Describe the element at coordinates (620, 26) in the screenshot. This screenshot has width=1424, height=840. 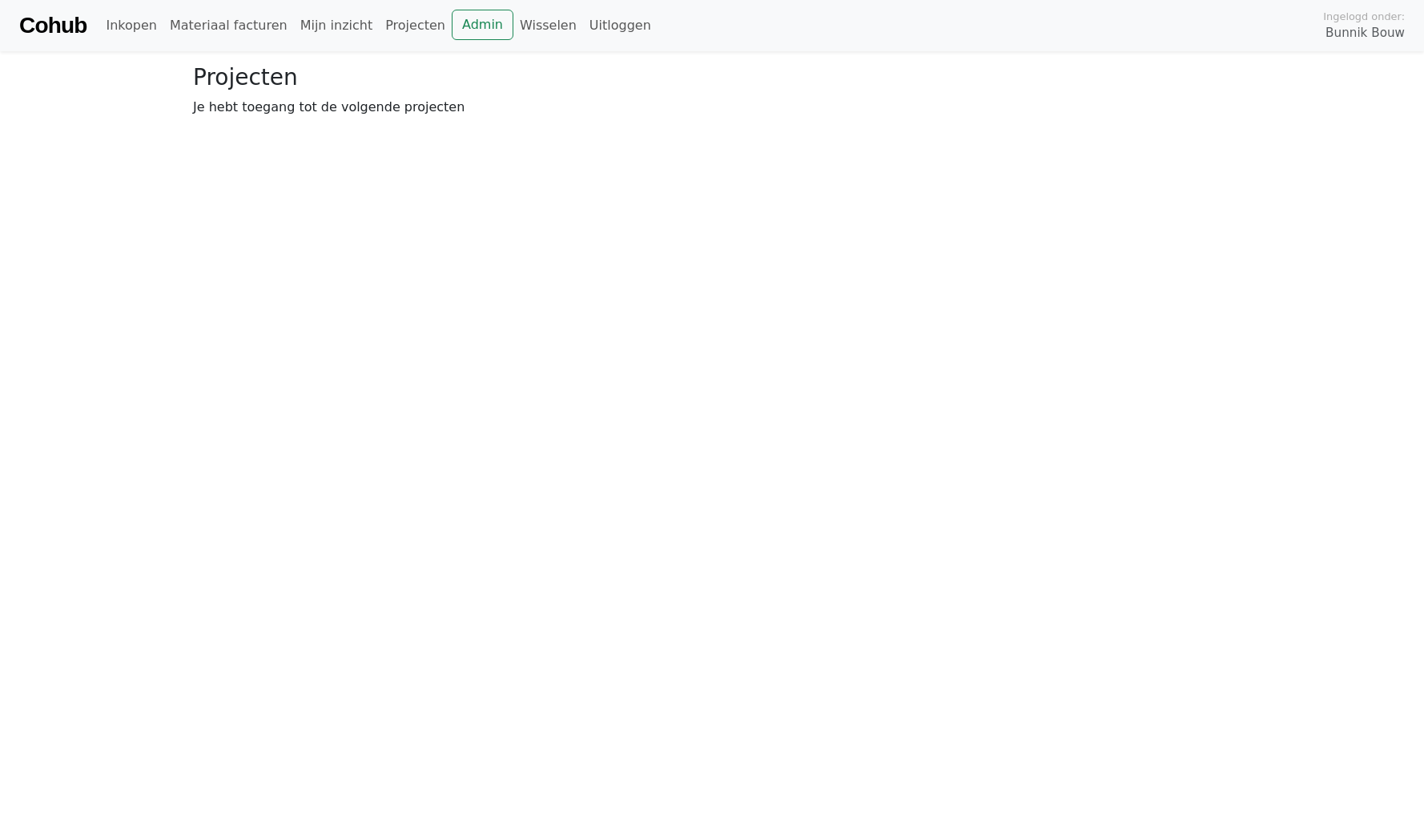
I see `a: Uitloggen` at that location.